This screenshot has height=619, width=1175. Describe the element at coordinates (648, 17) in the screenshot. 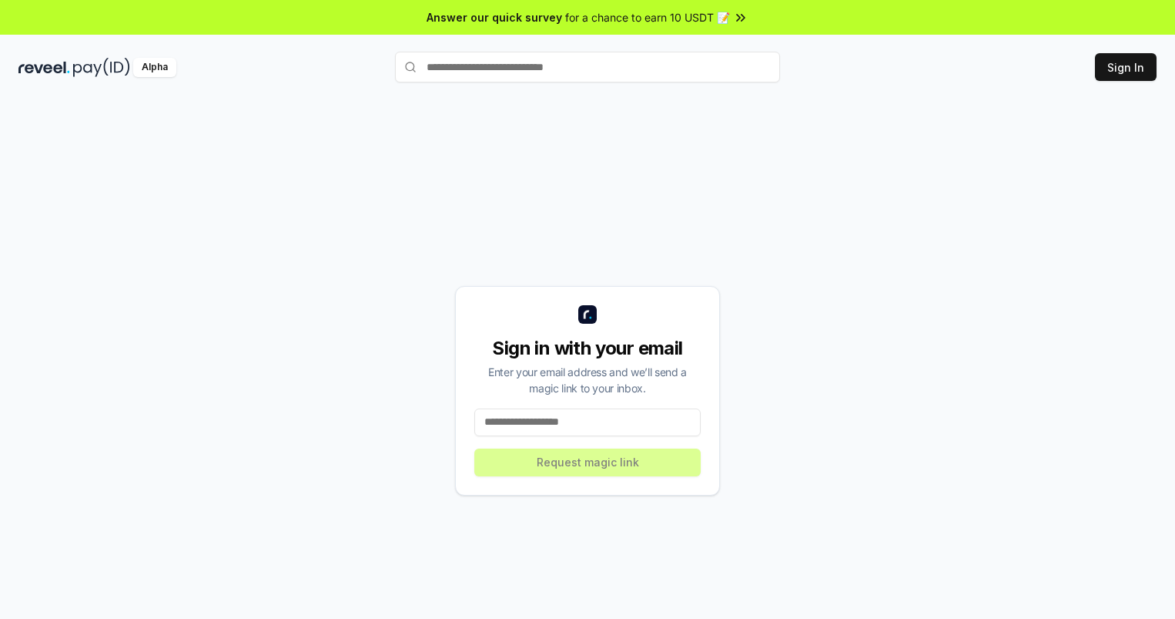

I see `span: for a chance to earn 10 USDT 📝` at that location.